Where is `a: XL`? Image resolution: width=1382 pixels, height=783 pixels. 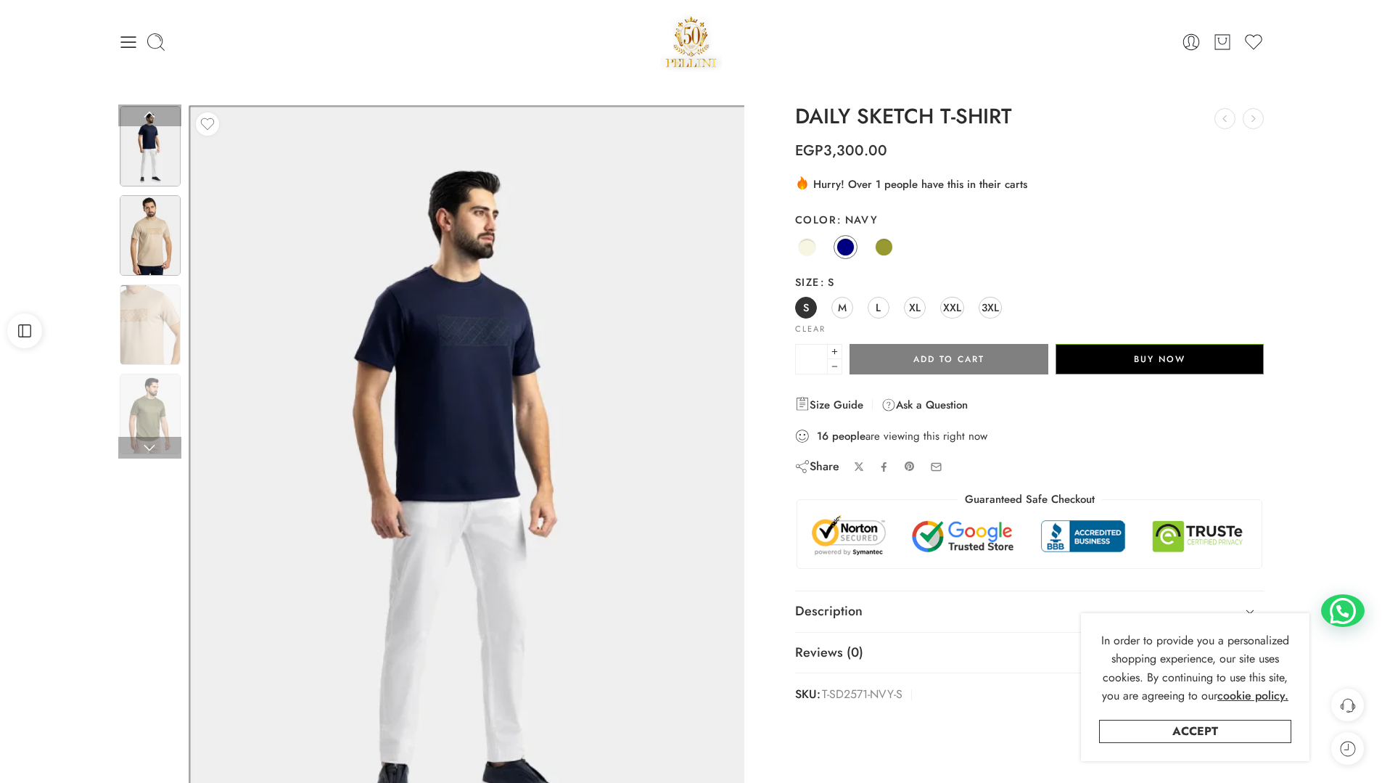
a: XL is located at coordinates (915, 308).